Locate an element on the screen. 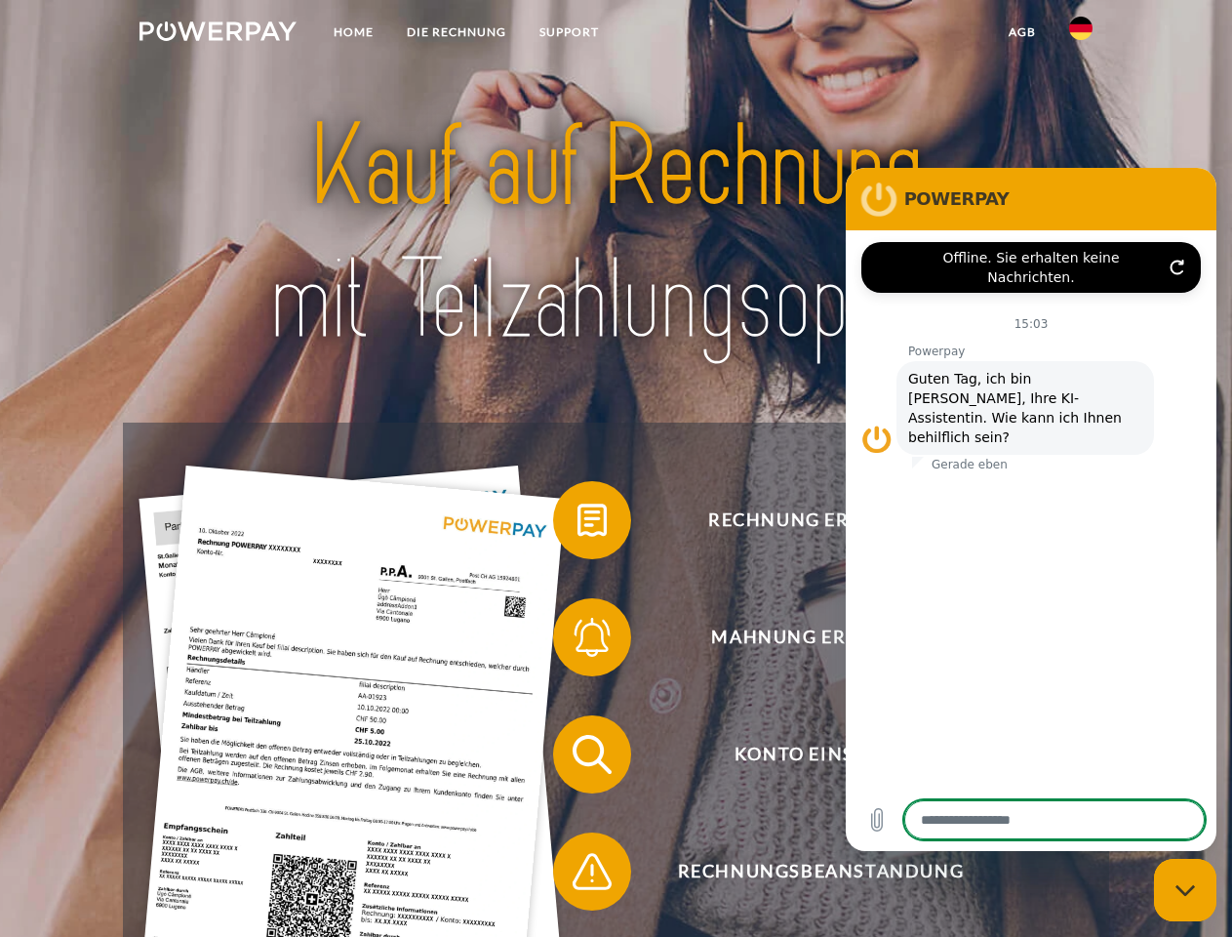 Image resolution: width=1232 pixels, height=937 pixels. button: Konto einsehen is located at coordinates (807, 754).